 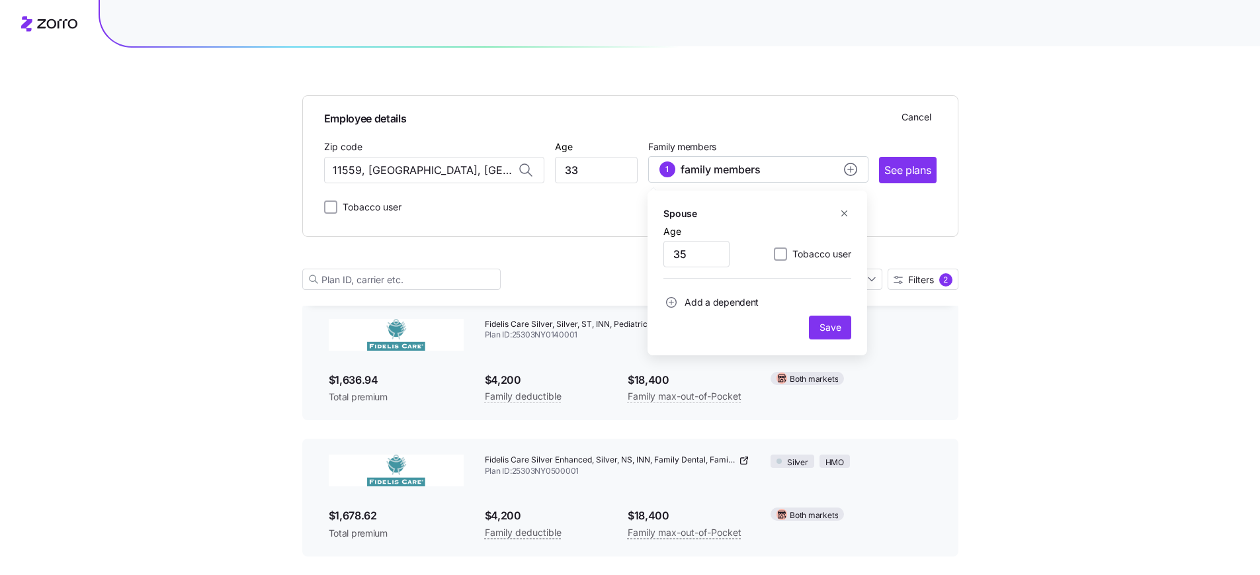 What do you see at coordinates (916, 117) in the screenshot?
I see `button: Cancel` at bounding box center [916, 117].